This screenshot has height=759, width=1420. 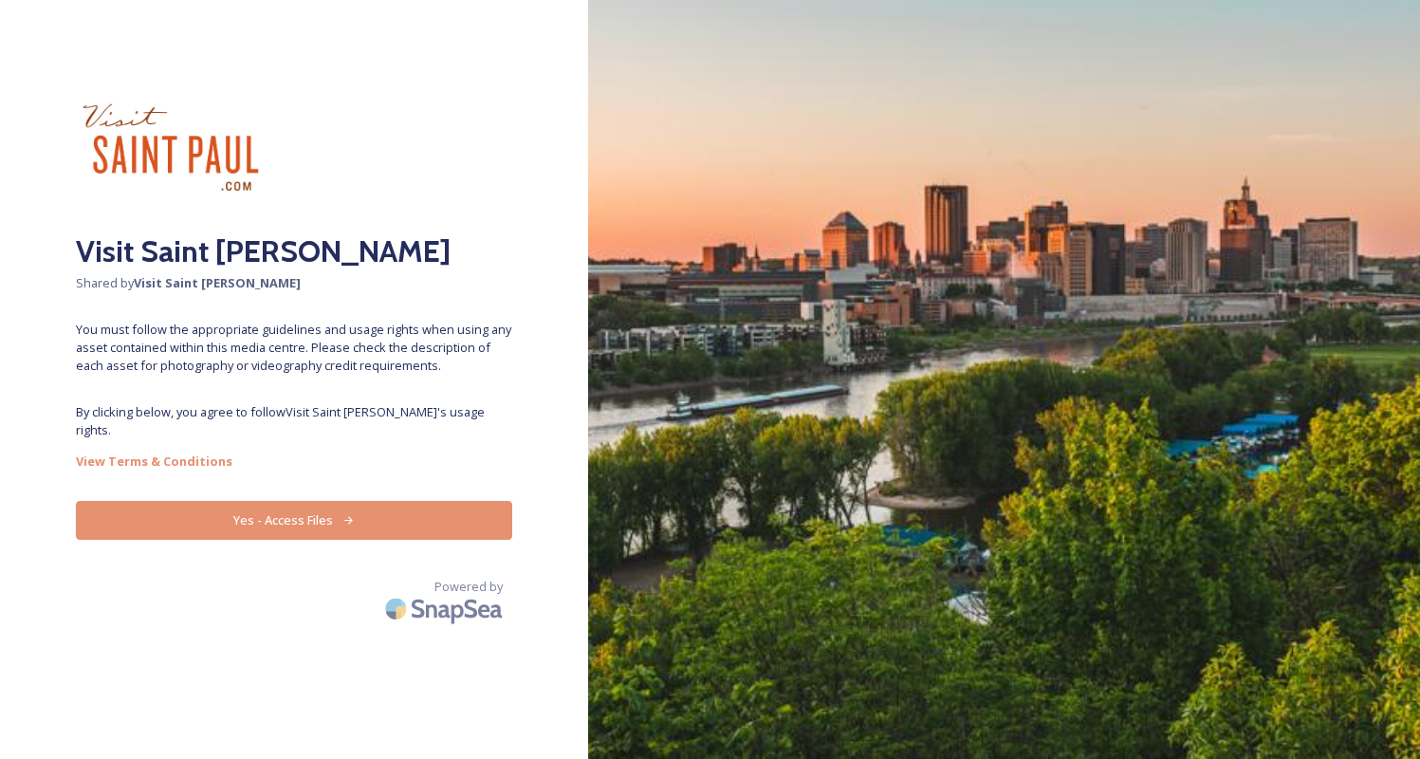 I want to click on img: visit_sp.jpg, so click(x=171, y=147).